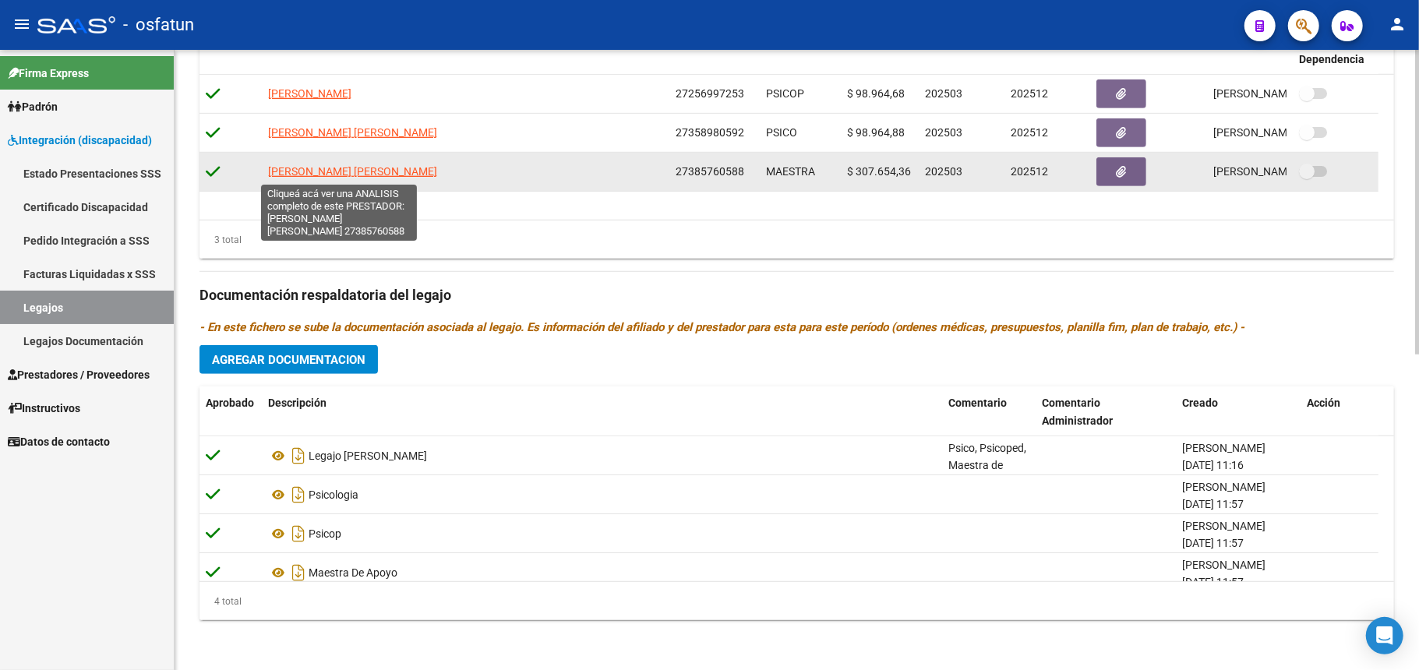 Image resolution: width=1419 pixels, height=670 pixels. Describe the element at coordinates (710, 94) in the screenshot. I see `span: 27256997253` at that location.